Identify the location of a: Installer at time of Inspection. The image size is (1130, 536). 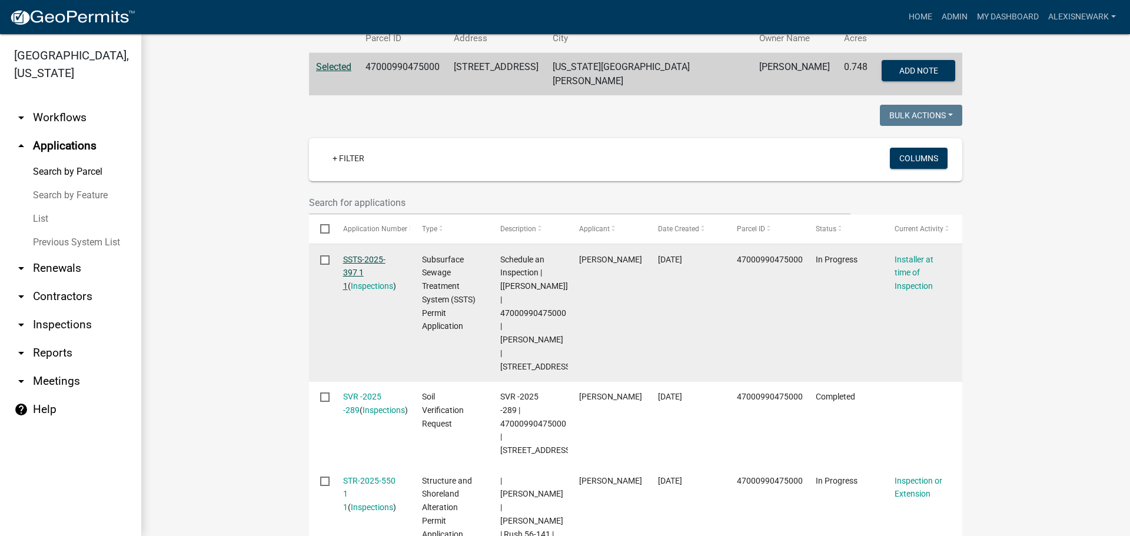
(914, 273).